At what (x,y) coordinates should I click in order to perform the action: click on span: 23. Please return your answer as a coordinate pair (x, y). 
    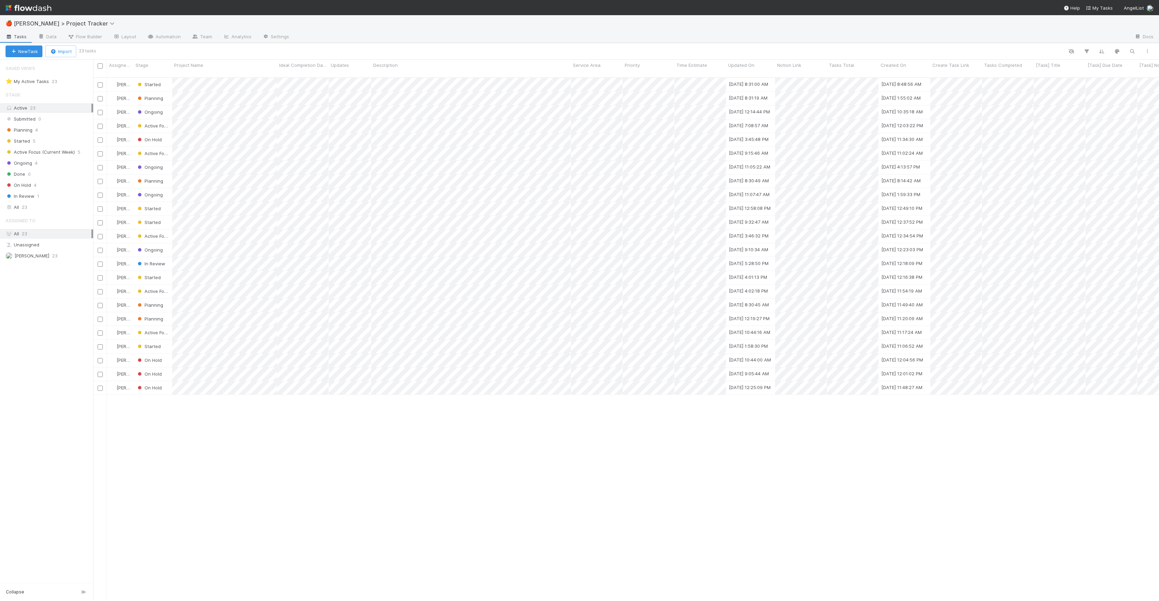
    Looking at the image, I should click on (24, 234).